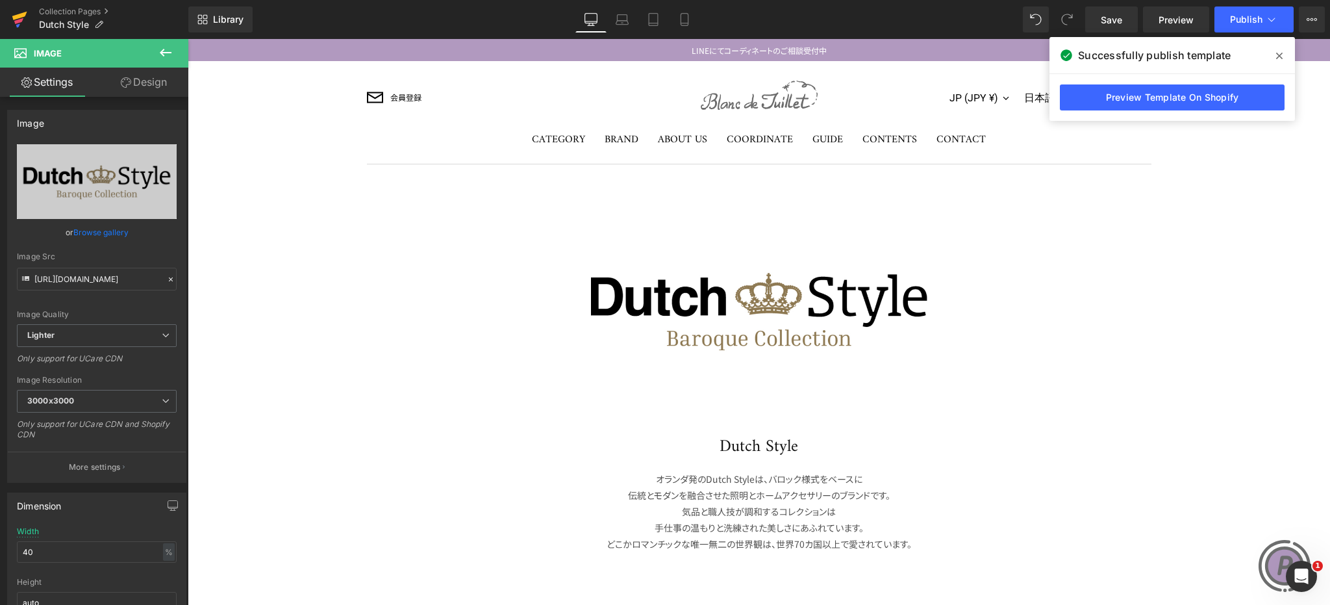  What do you see at coordinates (31, 119) in the screenshot?
I see `div: Image` at bounding box center [31, 119].